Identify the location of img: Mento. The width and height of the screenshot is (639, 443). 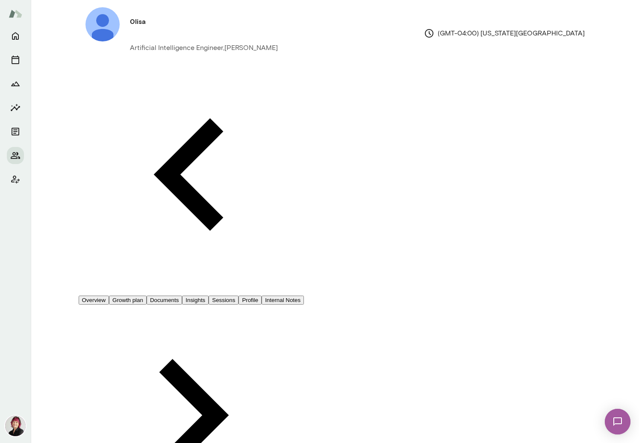
(15, 14).